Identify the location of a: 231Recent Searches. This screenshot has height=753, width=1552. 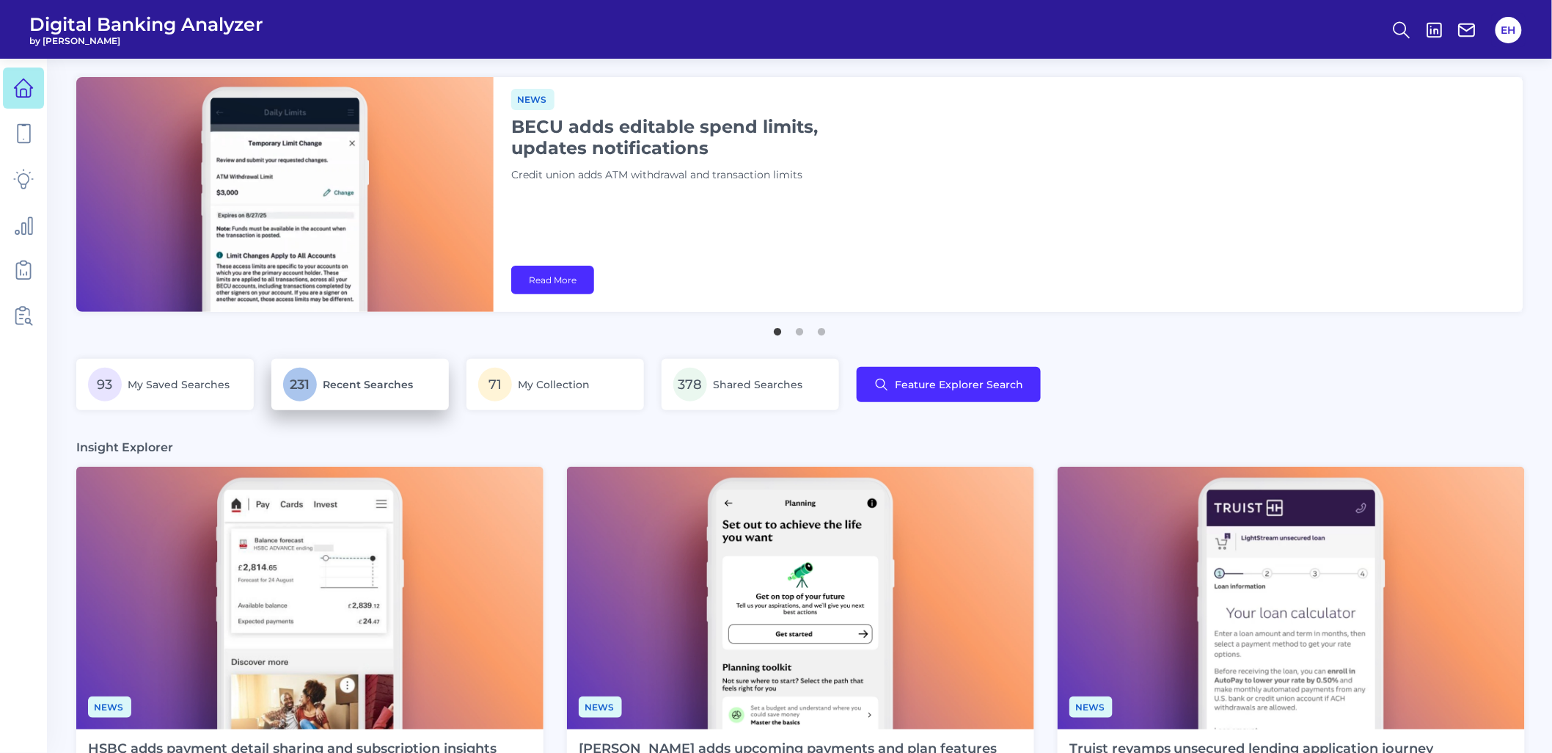
(360, 384).